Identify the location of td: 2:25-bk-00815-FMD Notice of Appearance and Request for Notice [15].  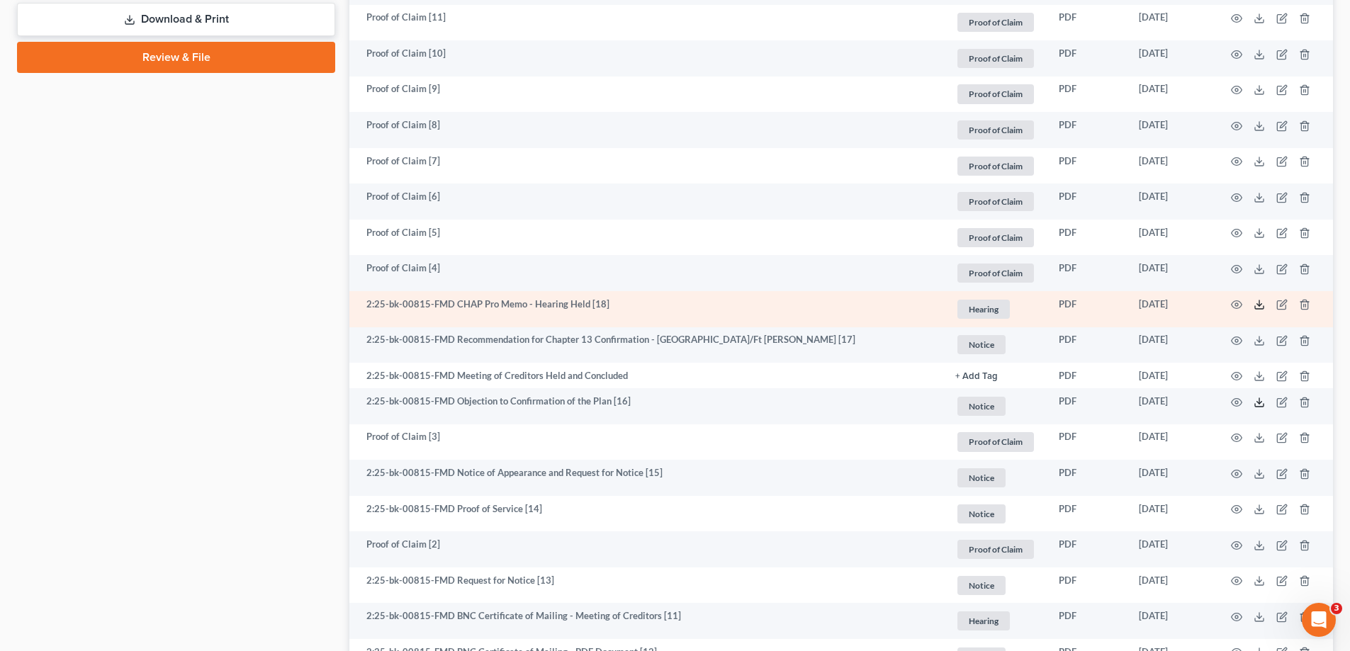
(646, 478).